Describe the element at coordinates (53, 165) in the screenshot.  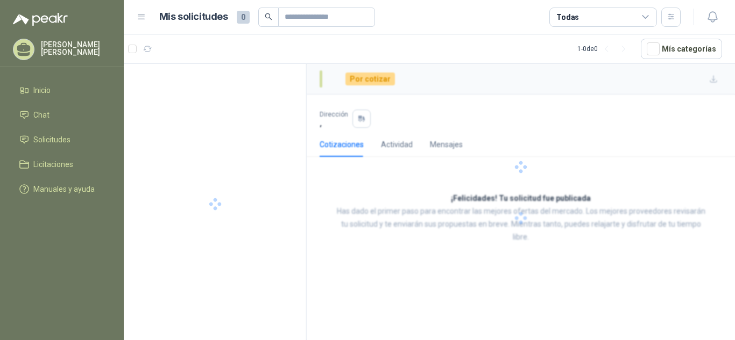
I see `span: Licitaciones` at that location.